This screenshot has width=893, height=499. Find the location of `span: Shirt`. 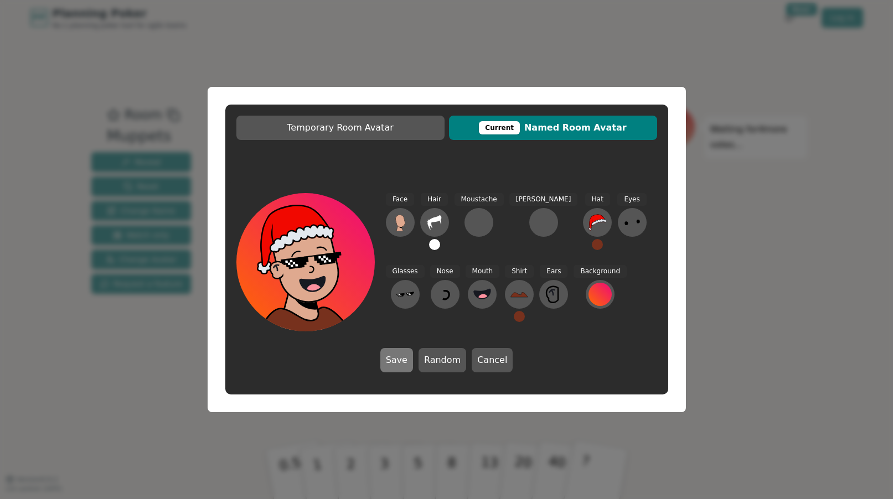

span: Shirt is located at coordinates (519, 271).